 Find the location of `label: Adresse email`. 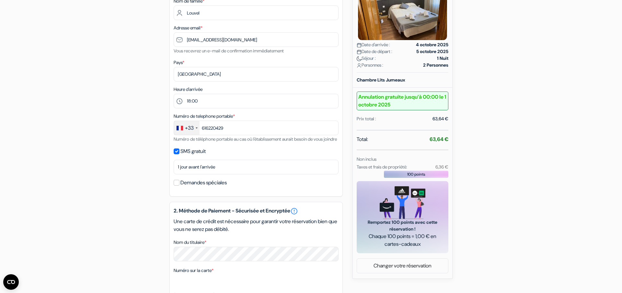

label: Adresse email is located at coordinates (188, 28).